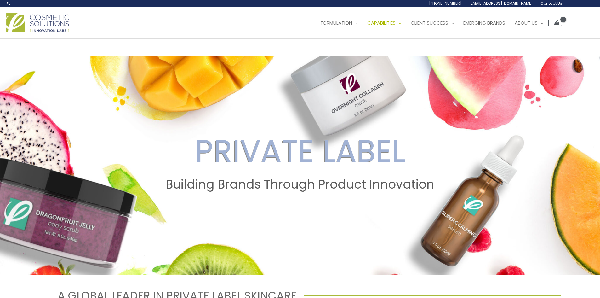  What do you see at coordinates (432, 23) in the screenshot?
I see `a: Client Success` at bounding box center [432, 23].